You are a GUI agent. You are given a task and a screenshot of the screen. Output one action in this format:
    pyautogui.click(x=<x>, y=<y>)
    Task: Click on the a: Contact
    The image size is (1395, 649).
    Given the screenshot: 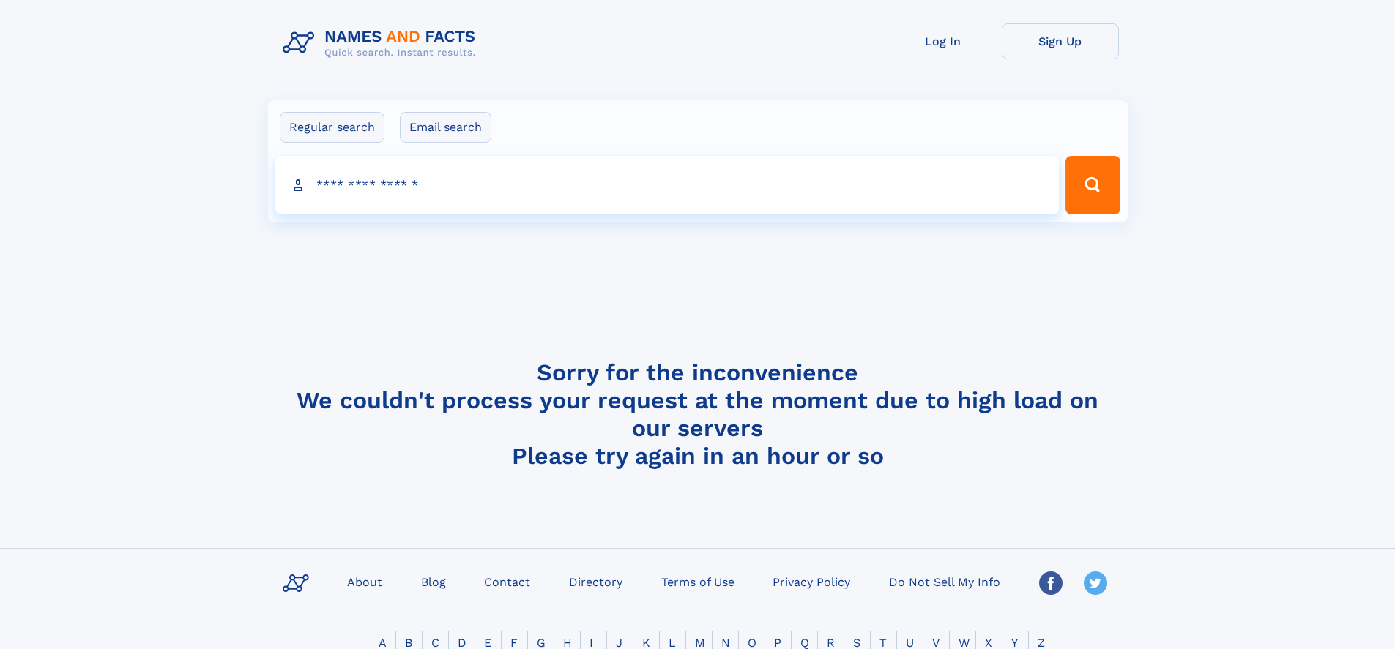 What is the action you would take?
    pyautogui.click(x=507, y=581)
    